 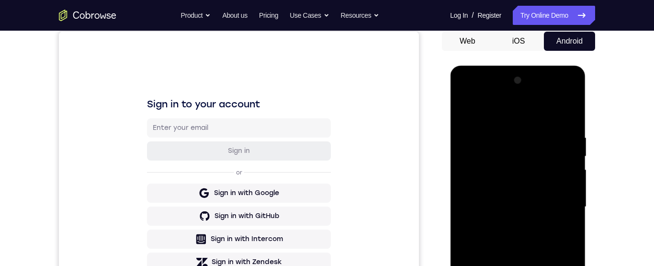 I want to click on input: Enter your email, so click(x=180, y=96).